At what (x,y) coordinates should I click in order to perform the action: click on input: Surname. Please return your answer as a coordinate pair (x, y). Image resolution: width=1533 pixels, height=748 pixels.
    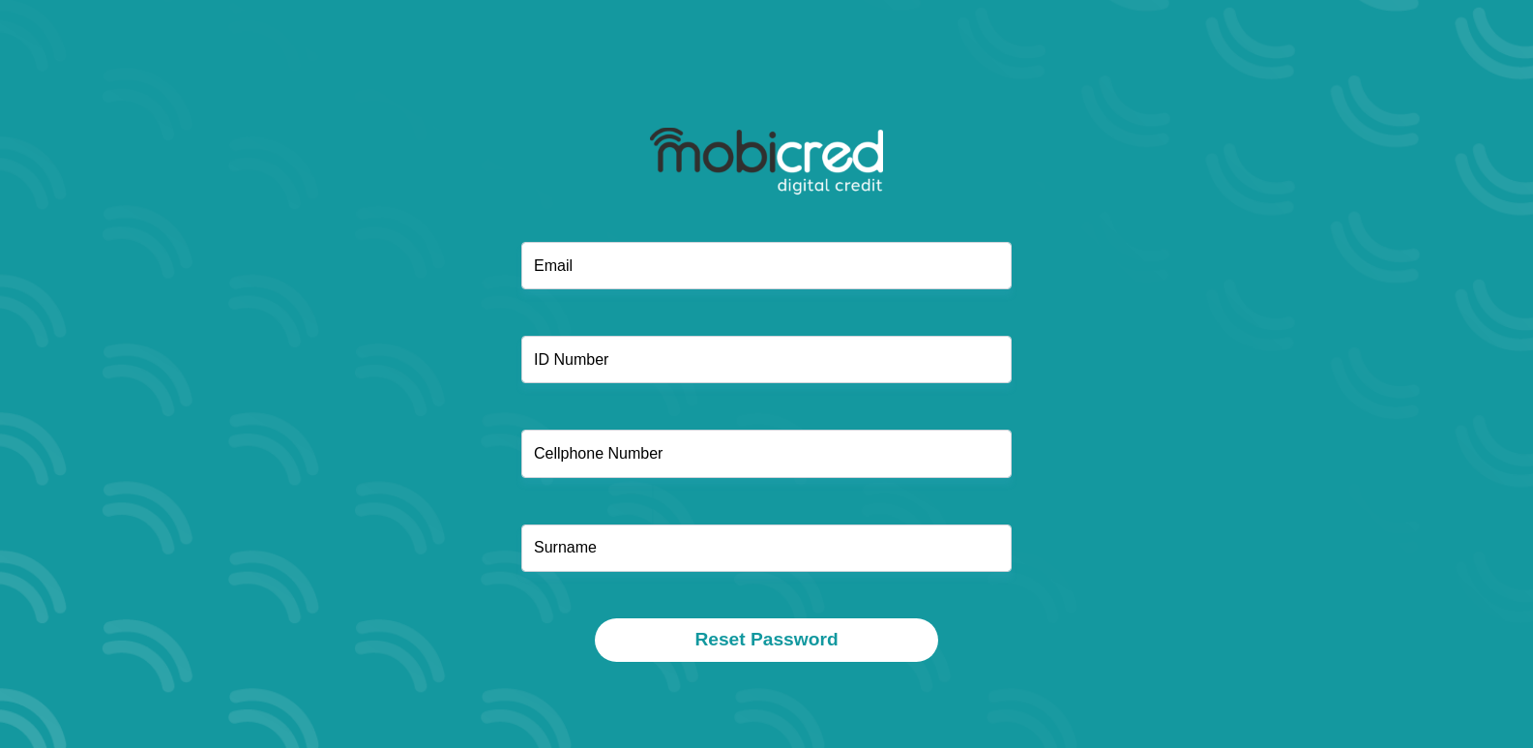
    Looking at the image, I should click on (766, 547).